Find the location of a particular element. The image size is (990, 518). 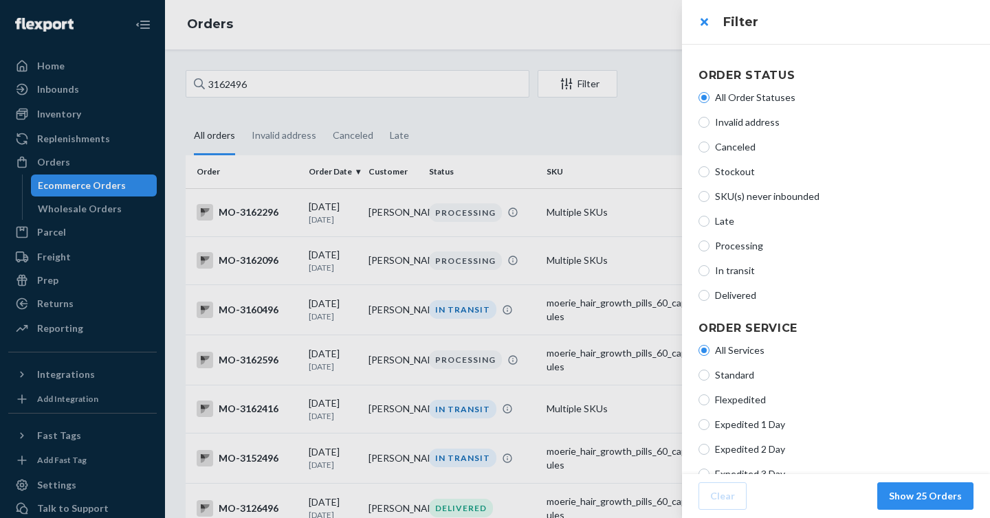

input: Expedited 2 Day is located at coordinates (704, 450).